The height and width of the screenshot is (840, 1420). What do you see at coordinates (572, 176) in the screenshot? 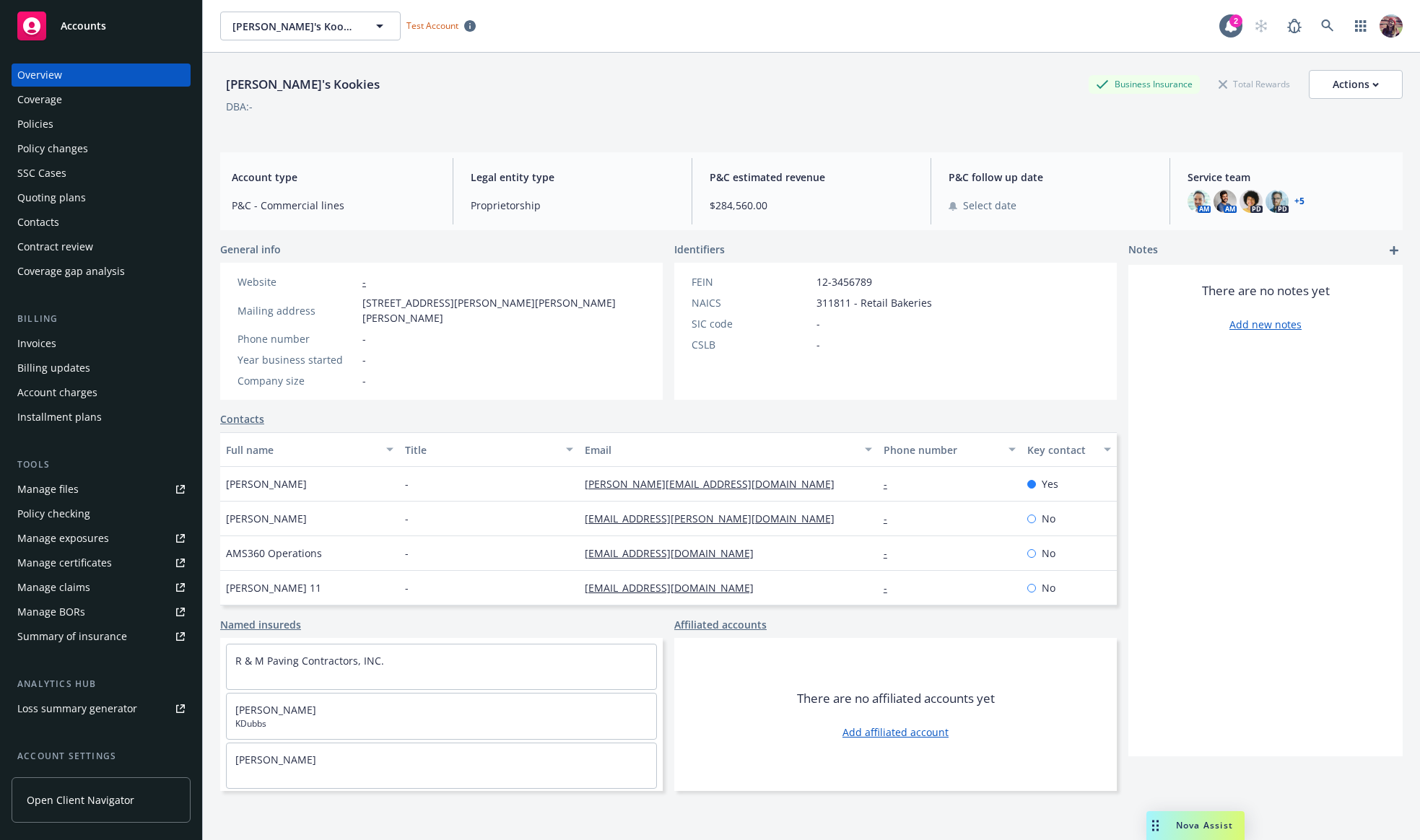
I see `span: Legal entity type` at bounding box center [572, 176].